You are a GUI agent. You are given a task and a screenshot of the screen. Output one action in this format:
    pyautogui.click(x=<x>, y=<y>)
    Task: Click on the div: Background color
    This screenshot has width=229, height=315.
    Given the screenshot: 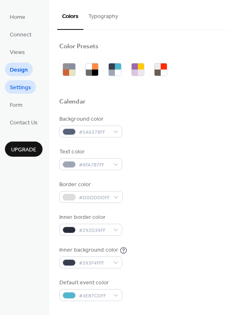 What is the action you would take?
    pyautogui.click(x=90, y=119)
    